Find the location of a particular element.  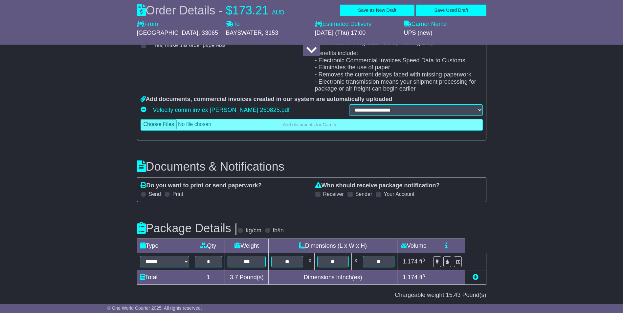

td: 1 is located at coordinates (208, 278).